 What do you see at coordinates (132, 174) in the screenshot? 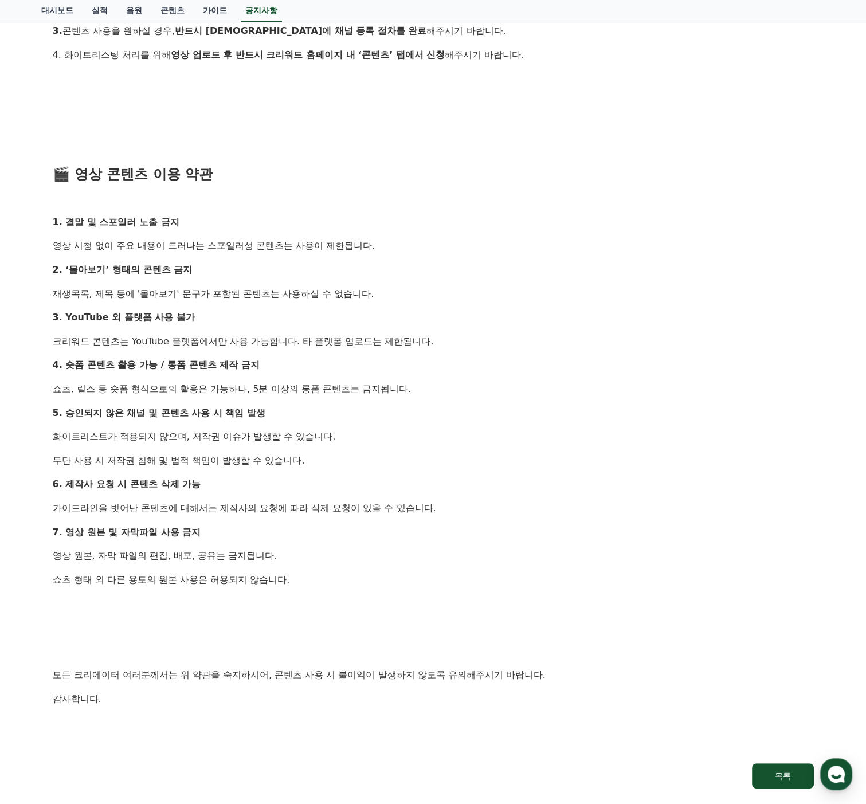
I see `span: 🎬 영상 콘텐츠 이용 약관` at bounding box center [132, 174].